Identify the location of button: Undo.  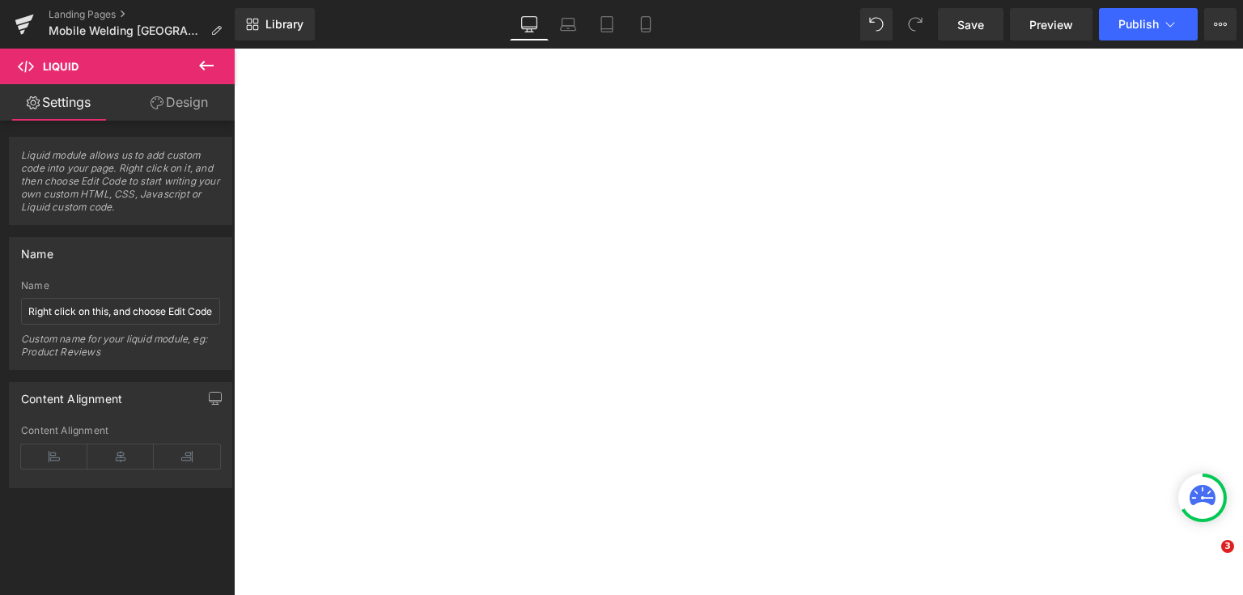
(876, 24).